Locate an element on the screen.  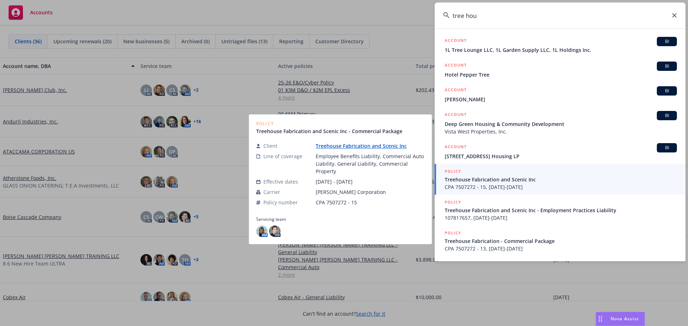
span: Treehouse Fabrication and Scenic Inc is located at coordinates (561, 180).